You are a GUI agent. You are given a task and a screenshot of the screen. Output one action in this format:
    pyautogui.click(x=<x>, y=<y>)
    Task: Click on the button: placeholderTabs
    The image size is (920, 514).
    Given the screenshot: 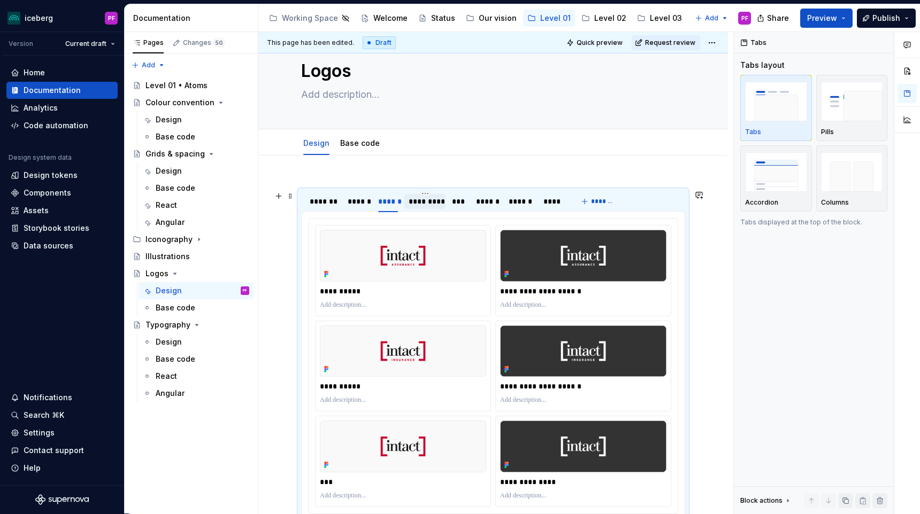 What is the action you would take?
    pyautogui.click(x=776, y=108)
    